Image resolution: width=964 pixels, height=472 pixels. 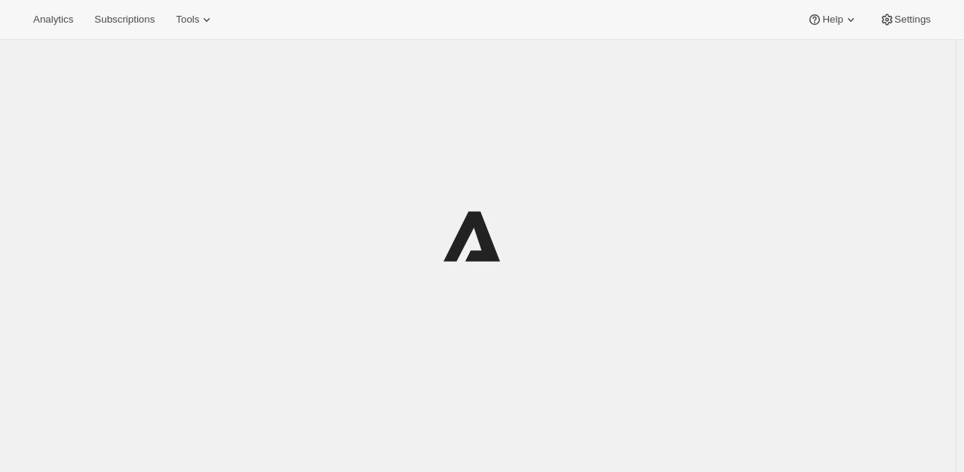 What do you see at coordinates (195, 20) in the screenshot?
I see `button: Tools` at bounding box center [195, 20].